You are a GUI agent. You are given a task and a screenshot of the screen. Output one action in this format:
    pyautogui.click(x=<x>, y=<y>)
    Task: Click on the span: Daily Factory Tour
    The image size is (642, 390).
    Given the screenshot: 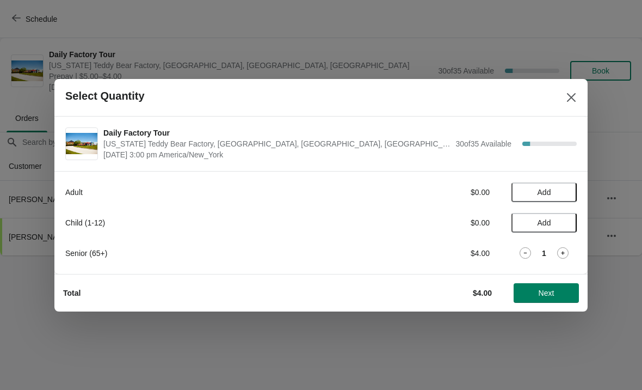 What is the action you would take?
    pyautogui.click(x=277, y=133)
    